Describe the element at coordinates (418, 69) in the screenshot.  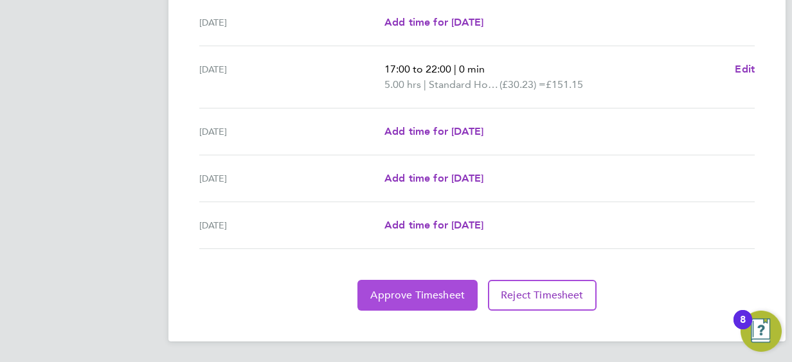
I see `span: 17:00 to 22:00` at that location.